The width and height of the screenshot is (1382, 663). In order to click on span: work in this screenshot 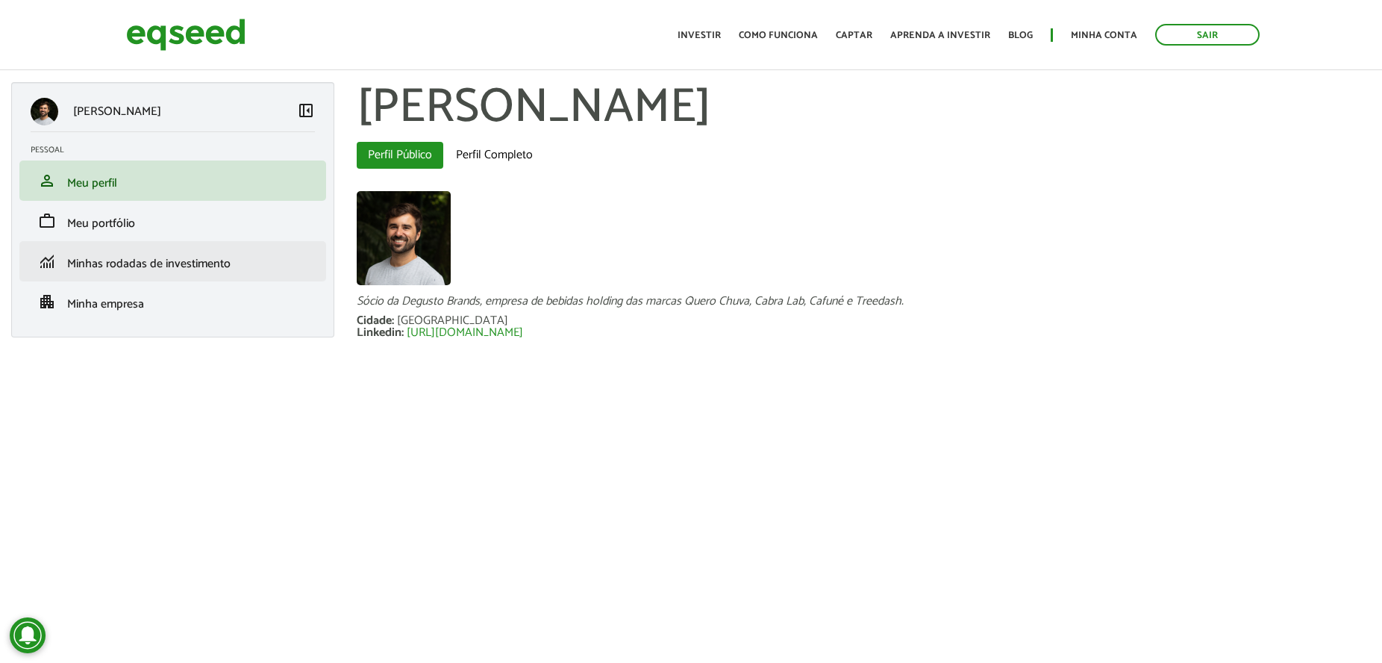, I will do `click(47, 221)`.